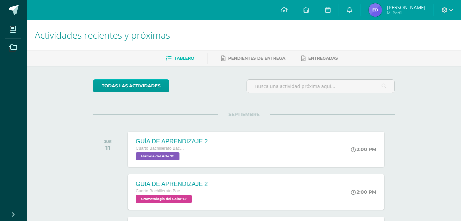 The image size is (461, 221). Describe the element at coordinates (180, 58) in the screenshot. I see `a: Tablero` at that location.